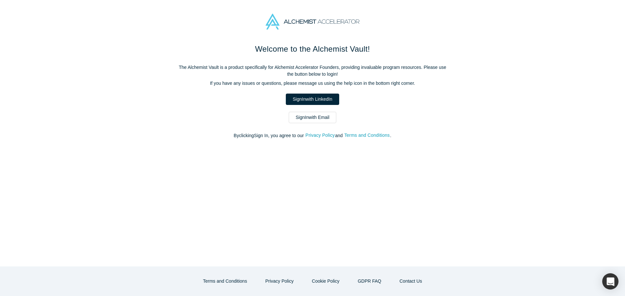 Image resolution: width=625 pixels, height=296 pixels. What do you see at coordinates (312, 117) in the screenshot?
I see `a: SignInwith Email` at bounding box center [312, 117].